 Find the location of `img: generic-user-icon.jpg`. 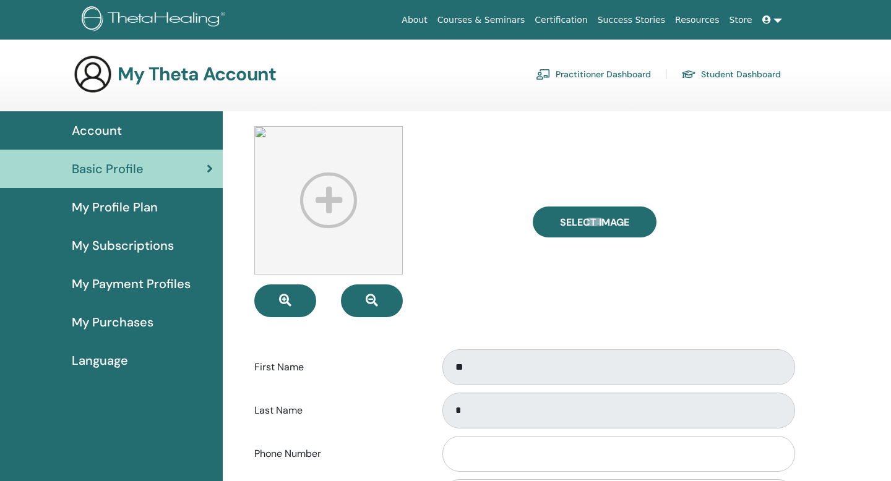

img: generic-user-icon.jpg is located at coordinates (93, 74).